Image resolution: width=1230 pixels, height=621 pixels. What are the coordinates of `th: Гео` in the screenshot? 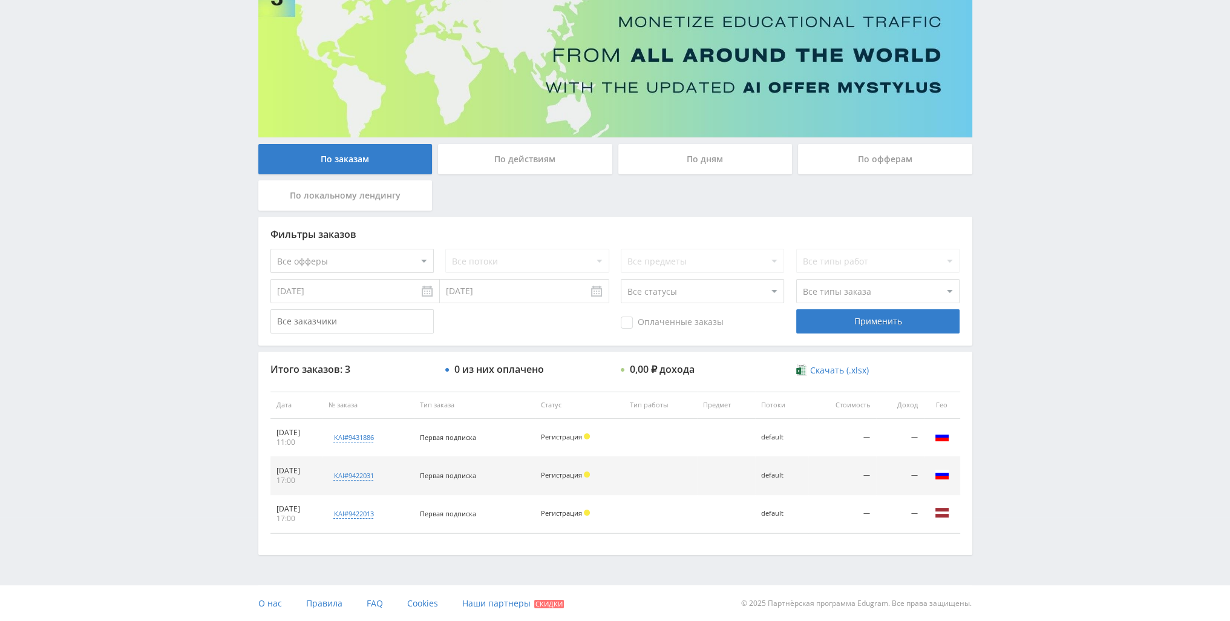 It's located at (942, 405).